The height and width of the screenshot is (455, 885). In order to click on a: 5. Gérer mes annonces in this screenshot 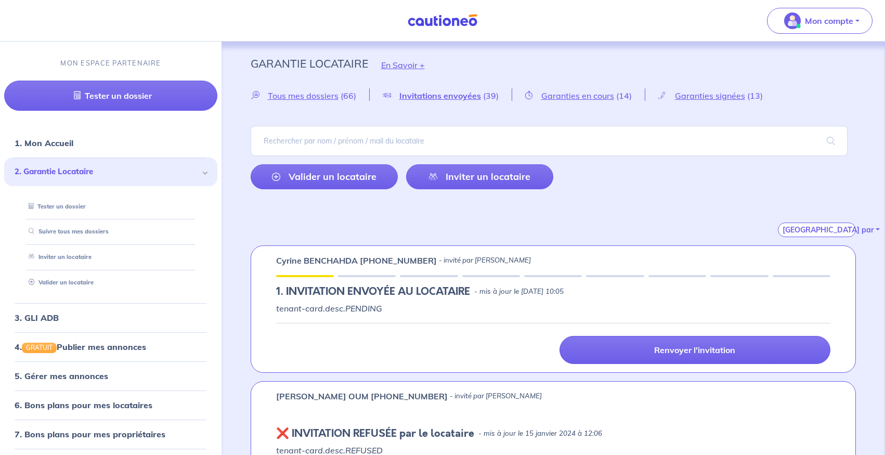, I will do `click(61, 376)`.